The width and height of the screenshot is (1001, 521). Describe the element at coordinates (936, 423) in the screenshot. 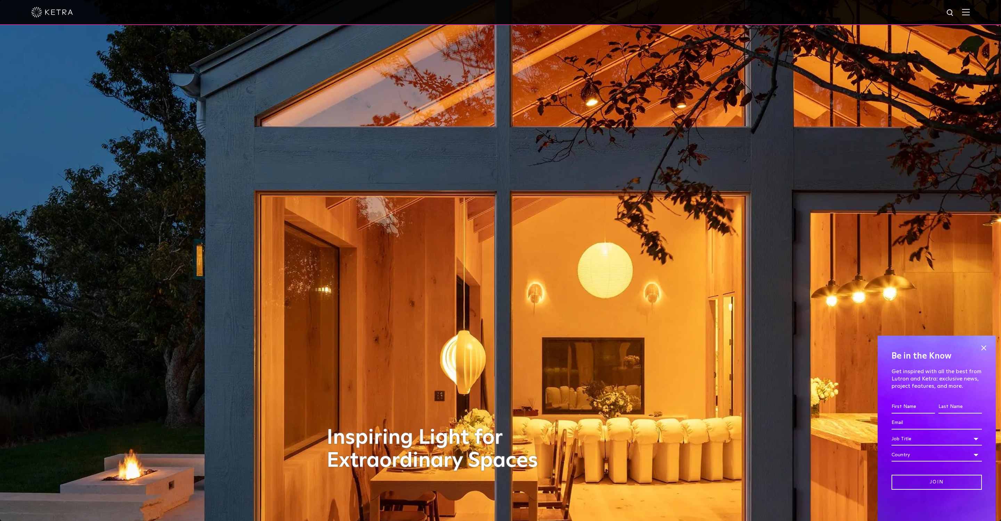

I see `input: Email` at that location.